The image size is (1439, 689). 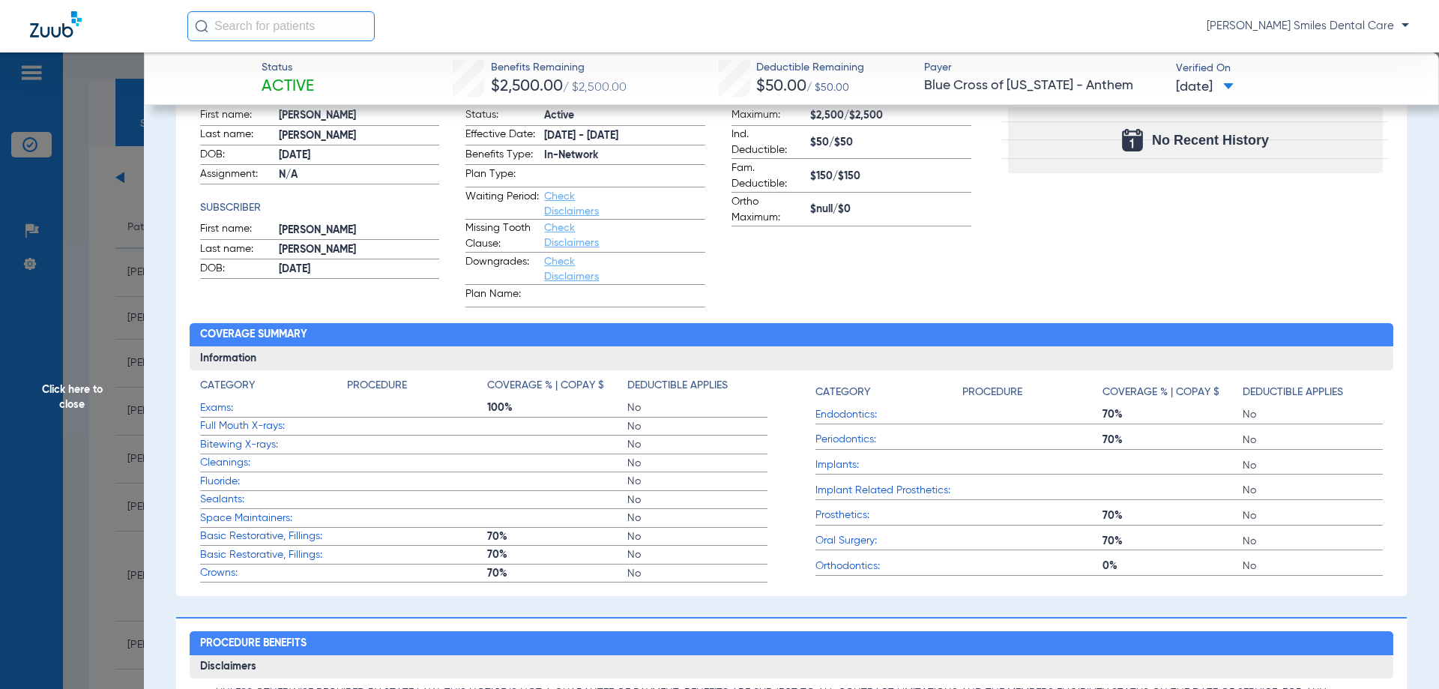 What do you see at coordinates (274, 573) in the screenshot?
I see `span: Crowns:` at bounding box center [274, 573].